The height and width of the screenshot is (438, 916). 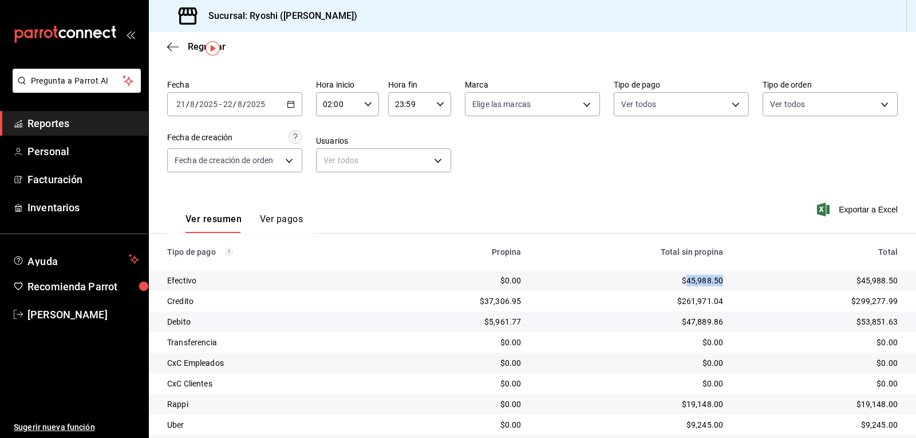 I want to click on label: Marca, so click(x=532, y=85).